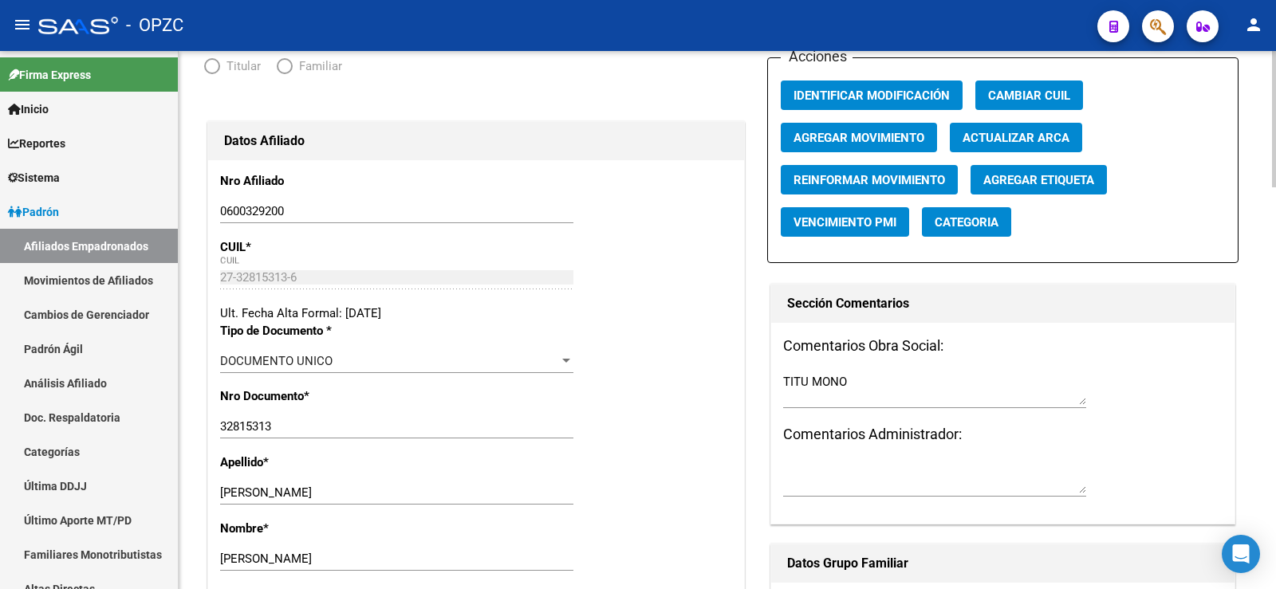  Describe the element at coordinates (281, 69) in the screenshot. I see `mat-radio-group: Elija una opción` at that location.